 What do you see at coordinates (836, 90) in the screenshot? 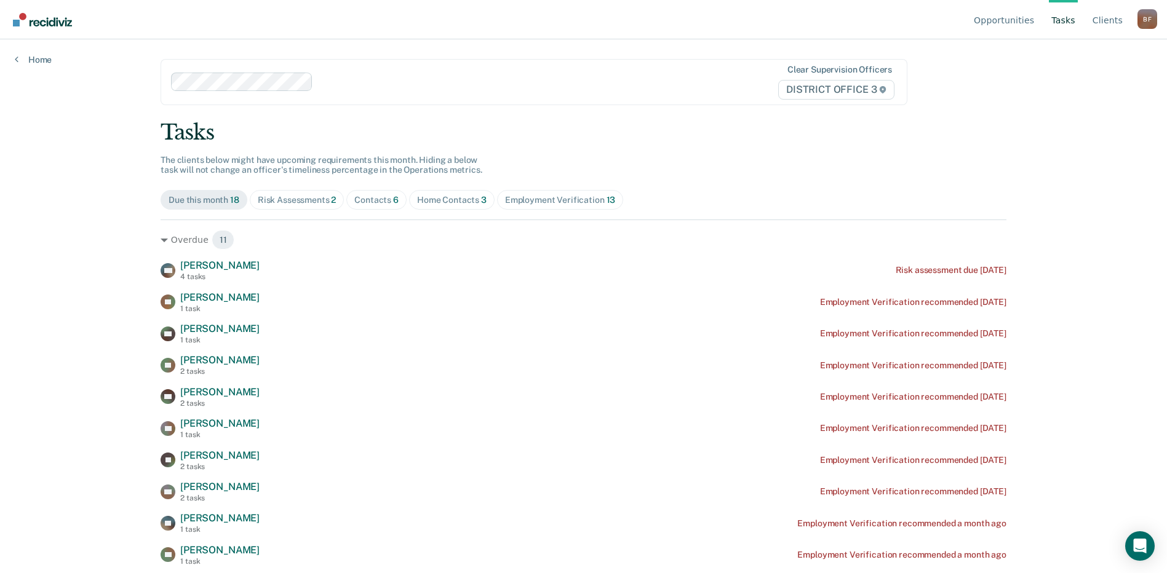
I see `span: DISTRICT OFFICE 3` at bounding box center [836, 90].